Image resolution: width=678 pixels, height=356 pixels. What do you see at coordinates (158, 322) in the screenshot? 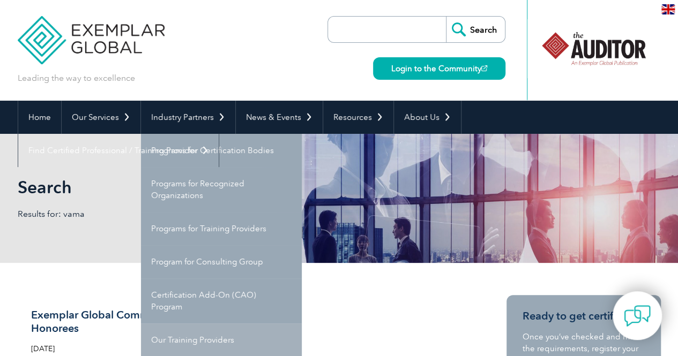
I see `h3: Exemplar Global Community Recognition Honorees` at bounding box center [158, 322].